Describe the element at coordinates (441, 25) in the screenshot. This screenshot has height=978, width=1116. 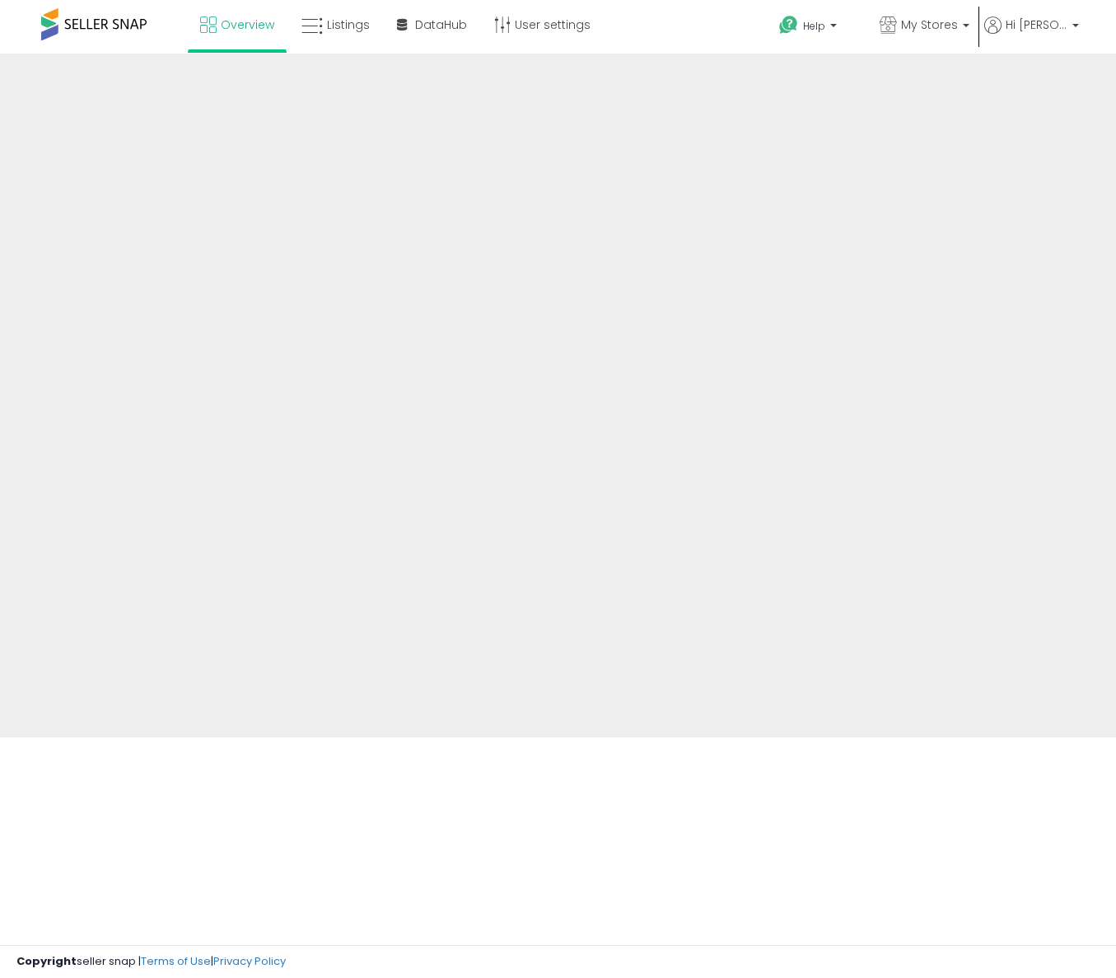
I see `span: DataHub` at that location.